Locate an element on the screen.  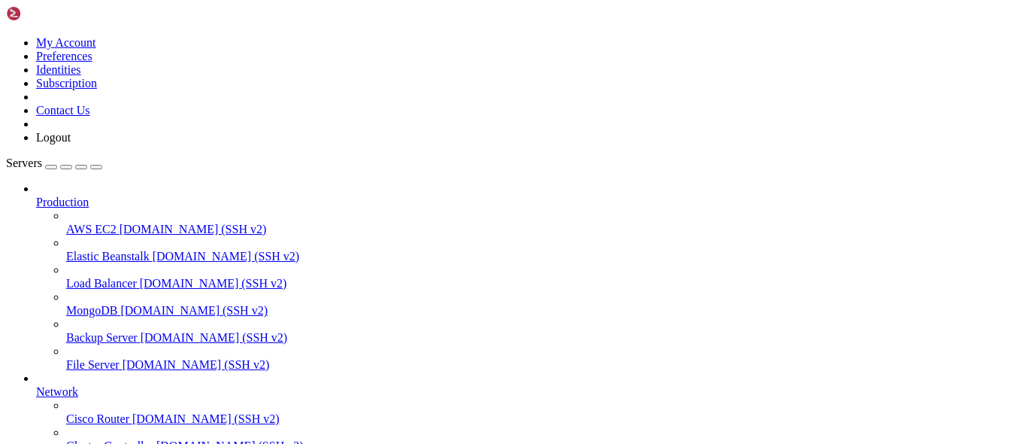
a: Network is located at coordinates (529, 392).